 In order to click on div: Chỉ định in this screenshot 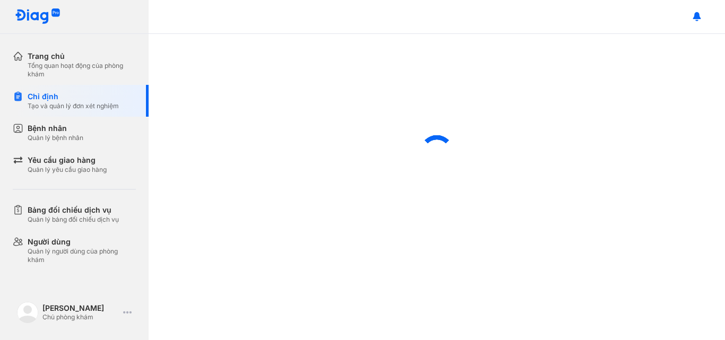, I will do `click(73, 97)`.